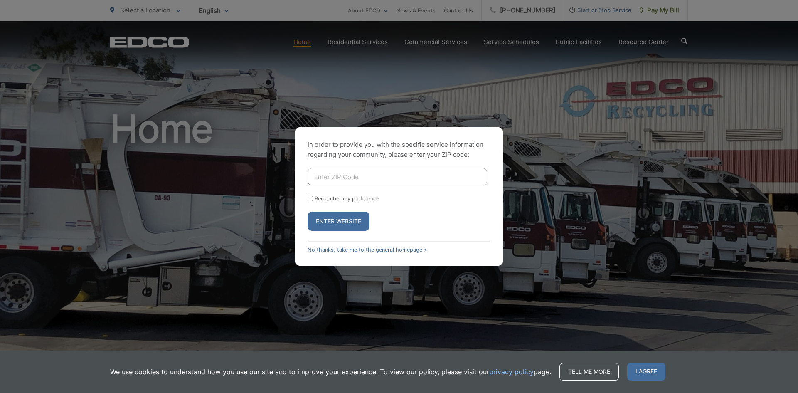  What do you see at coordinates (367, 249) in the screenshot?
I see `a: No thanks, take me to the general homepage >` at bounding box center [367, 249].